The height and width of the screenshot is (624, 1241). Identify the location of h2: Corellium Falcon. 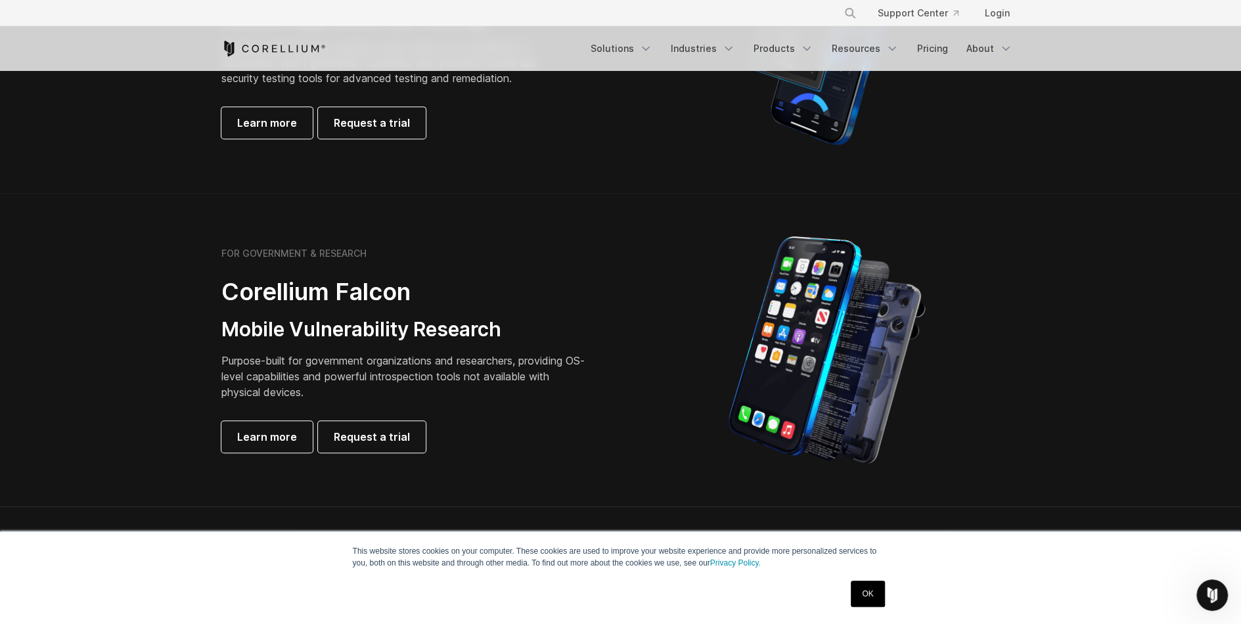
(405, 292).